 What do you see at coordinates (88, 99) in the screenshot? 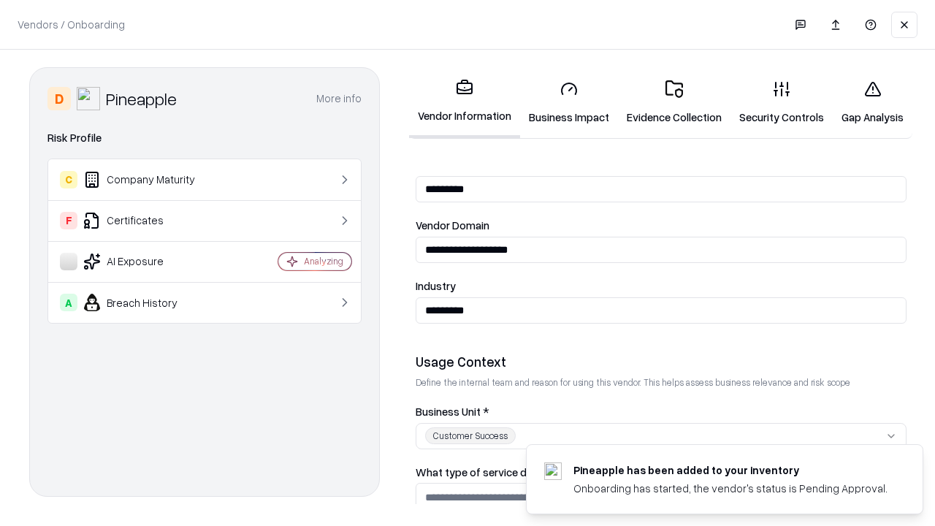
I see `img: Pineapple` at bounding box center [88, 99].